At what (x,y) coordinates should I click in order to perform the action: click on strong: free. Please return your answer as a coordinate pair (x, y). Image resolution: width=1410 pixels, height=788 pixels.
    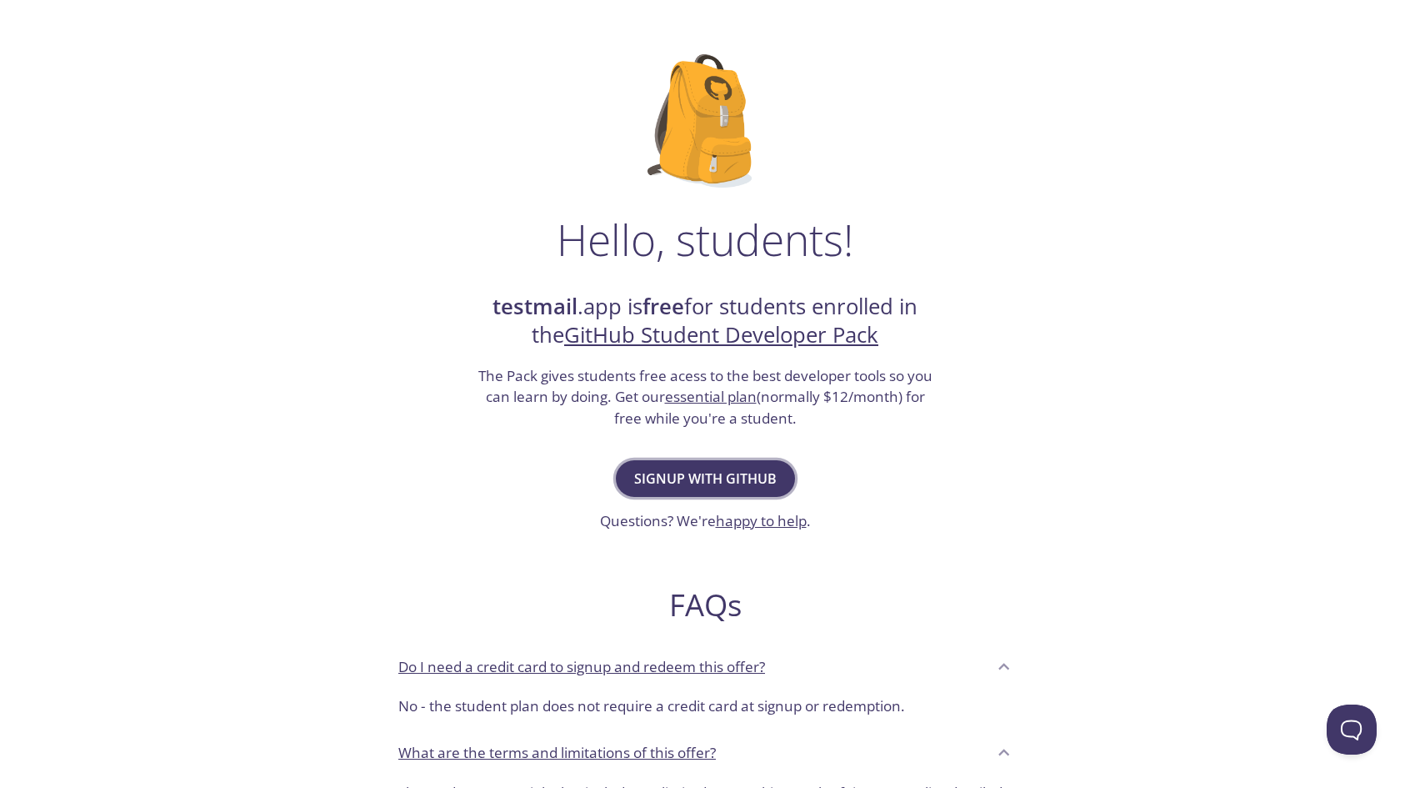
    Looking at the image, I should click on (664, 306).